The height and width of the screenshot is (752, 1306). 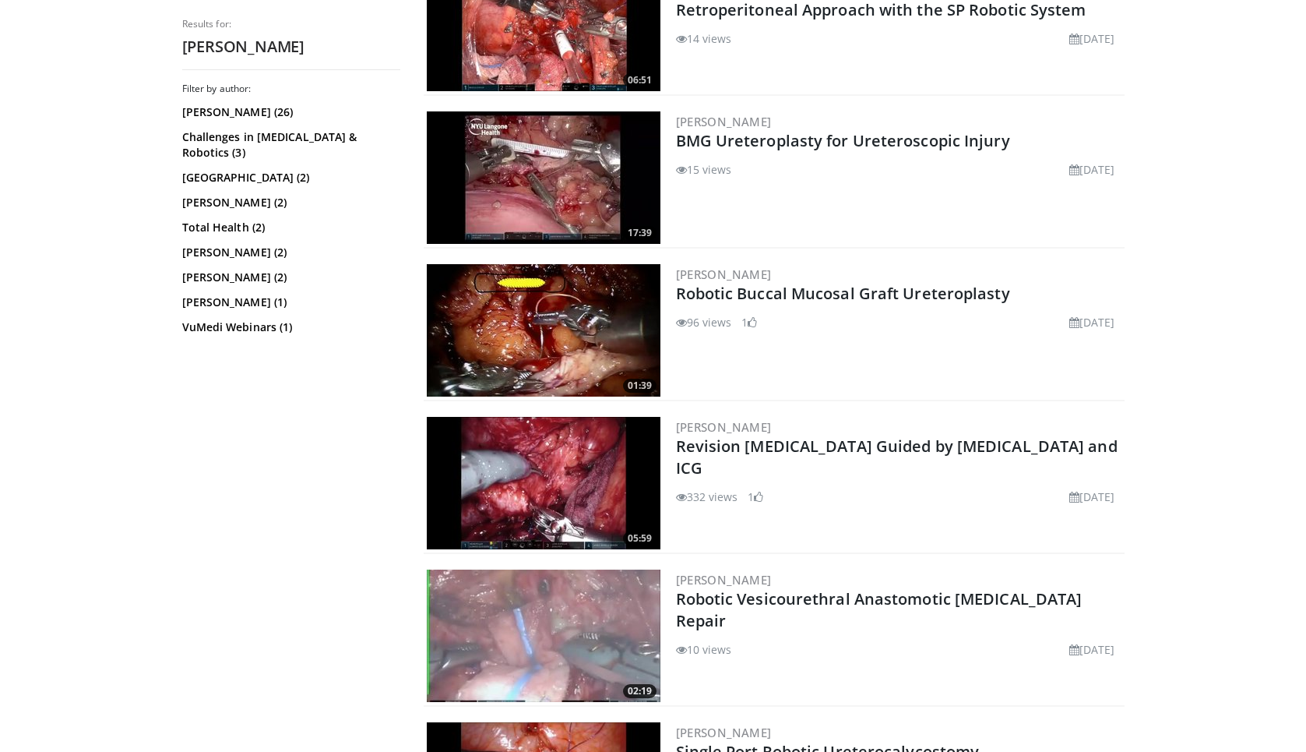 What do you see at coordinates (639, 691) in the screenshot?
I see `span: 02:19` at bounding box center [639, 691].